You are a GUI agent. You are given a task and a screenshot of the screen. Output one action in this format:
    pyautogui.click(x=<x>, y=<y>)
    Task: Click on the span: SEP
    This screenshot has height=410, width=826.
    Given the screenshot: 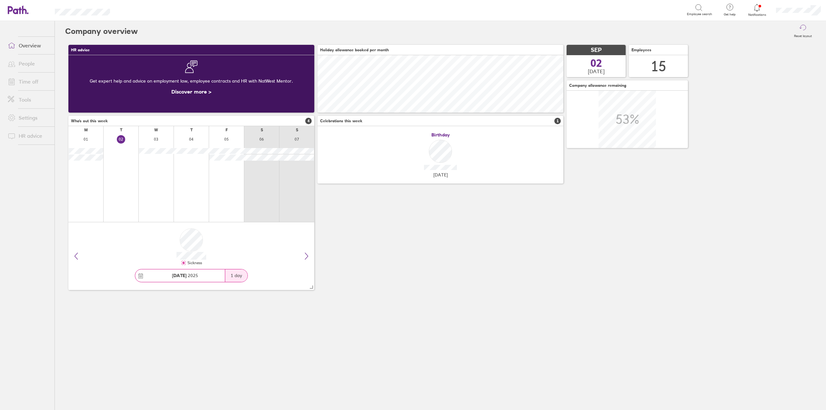 What is the action you would take?
    pyautogui.click(x=596, y=50)
    